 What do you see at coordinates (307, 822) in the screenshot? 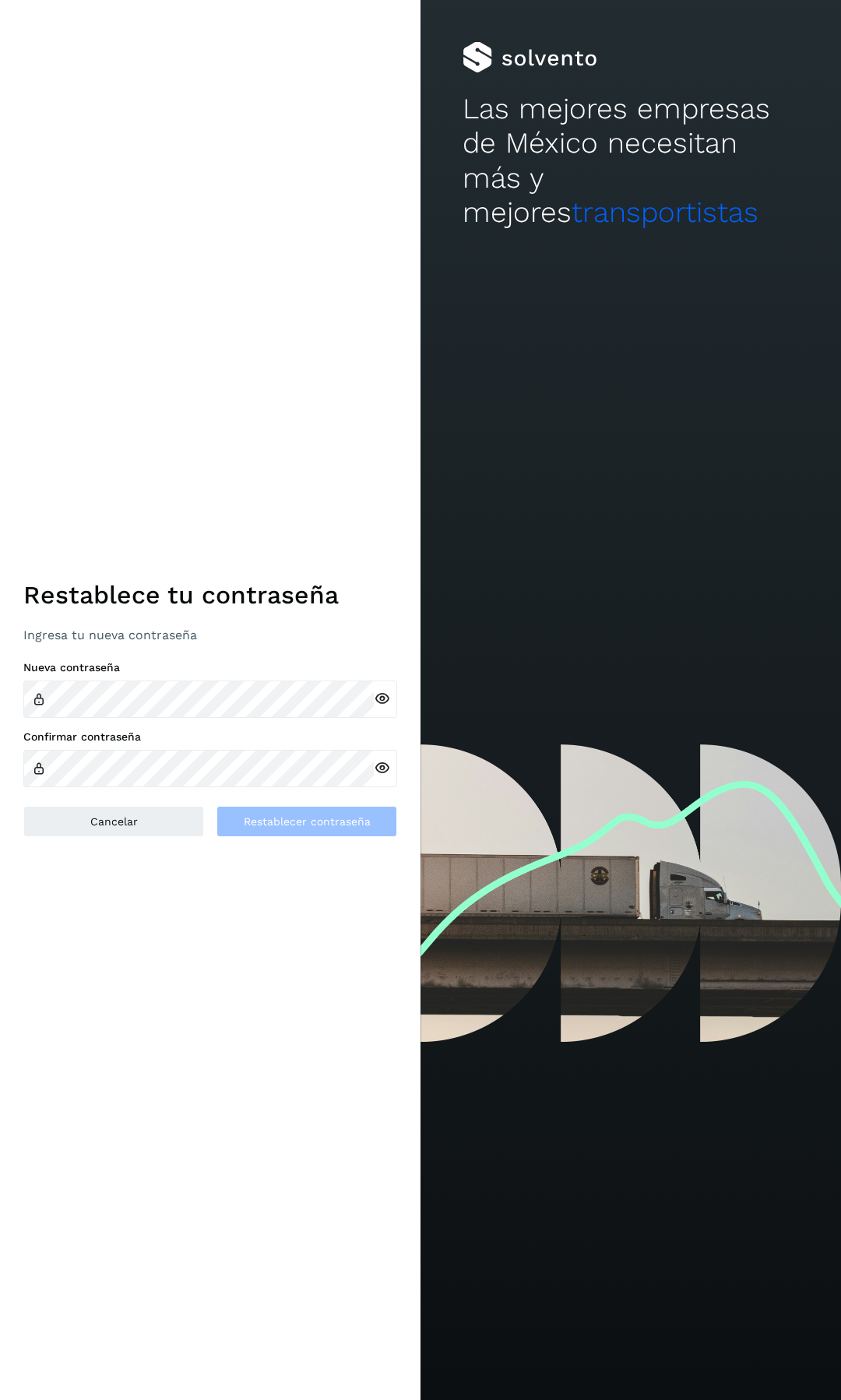
I see `span: Restablecer contraseña` at bounding box center [307, 822].